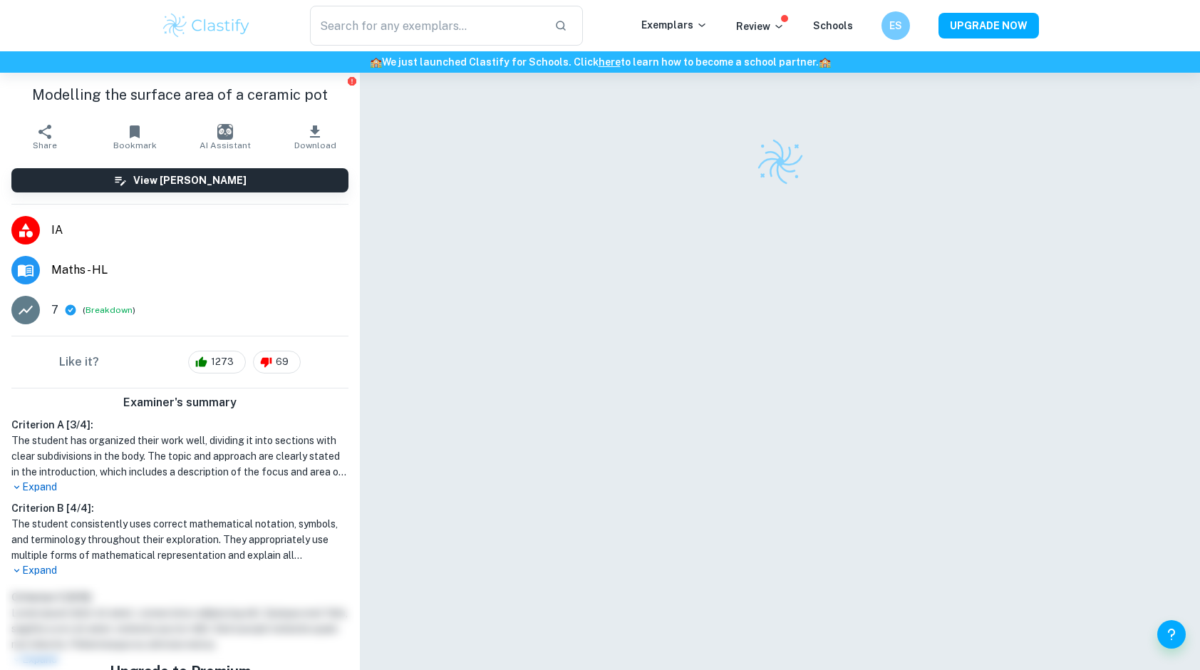  What do you see at coordinates (282, 362) in the screenshot?
I see `span: 69` at bounding box center [282, 362].